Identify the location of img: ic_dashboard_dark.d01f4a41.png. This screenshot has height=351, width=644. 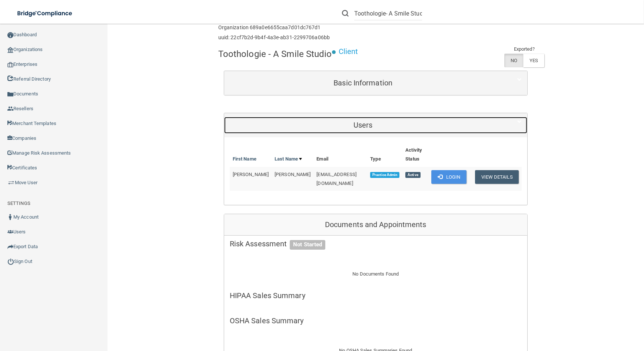
(10, 35).